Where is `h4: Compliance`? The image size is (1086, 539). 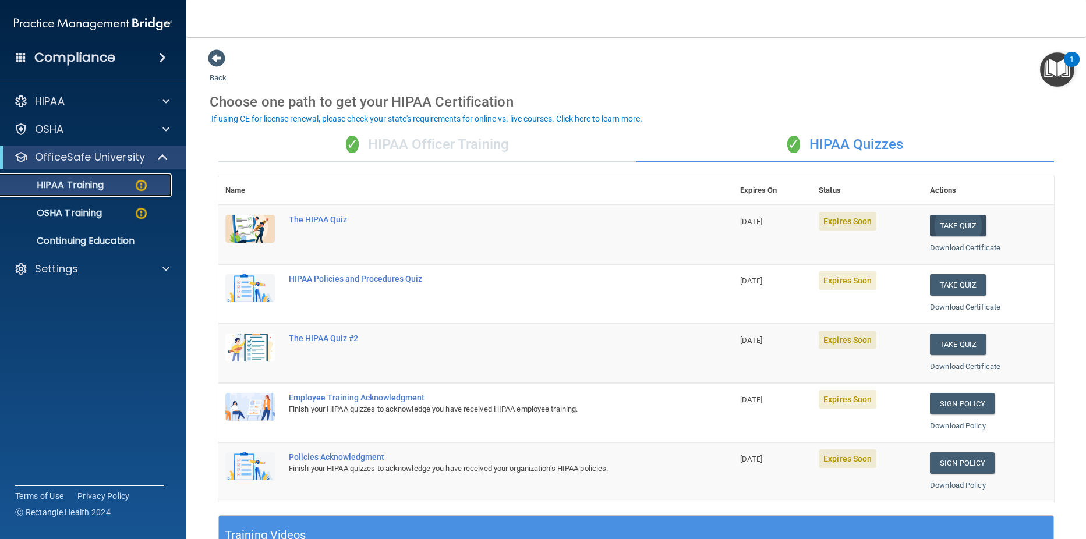 h4: Compliance is located at coordinates (75, 58).